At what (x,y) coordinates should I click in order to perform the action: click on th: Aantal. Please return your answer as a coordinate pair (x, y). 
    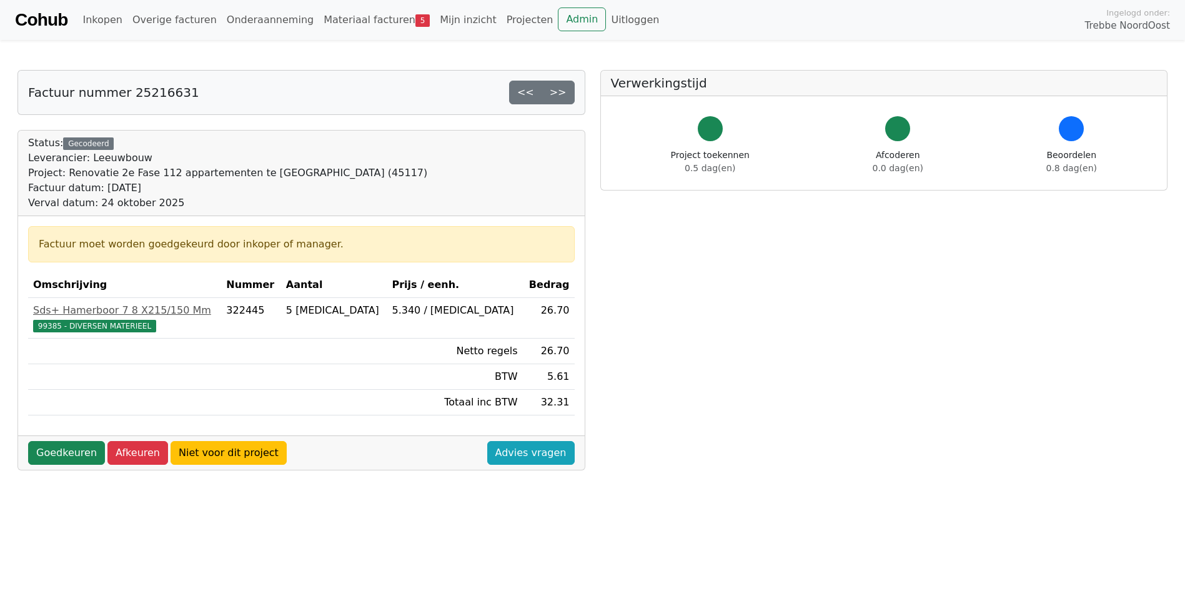
    Looking at the image, I should click on (334, 285).